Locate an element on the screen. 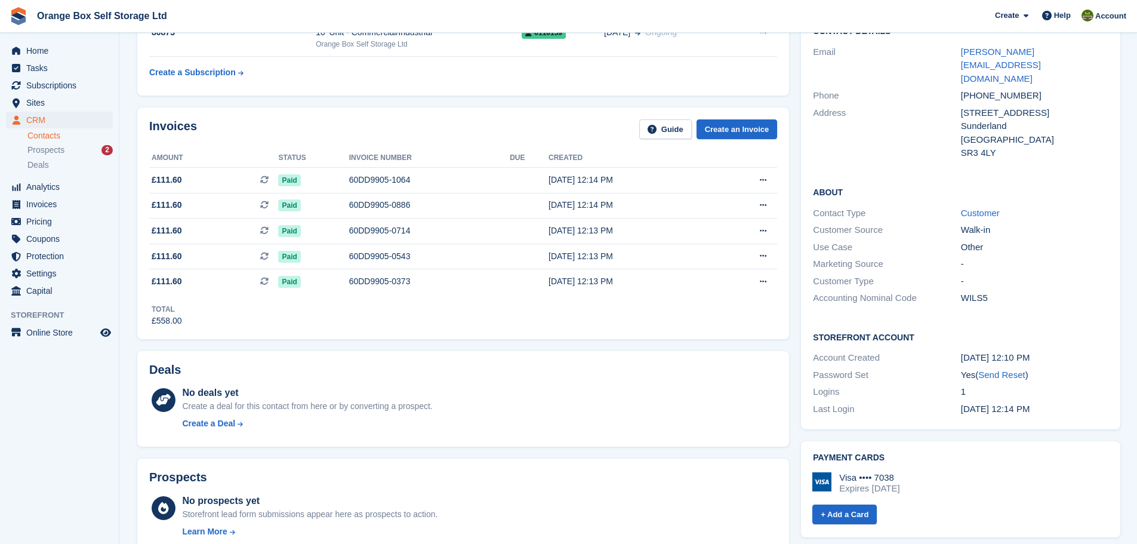 The height and width of the screenshot is (544, 1137). div: Orange Box Self Storage Ltd is located at coordinates (418, 44).